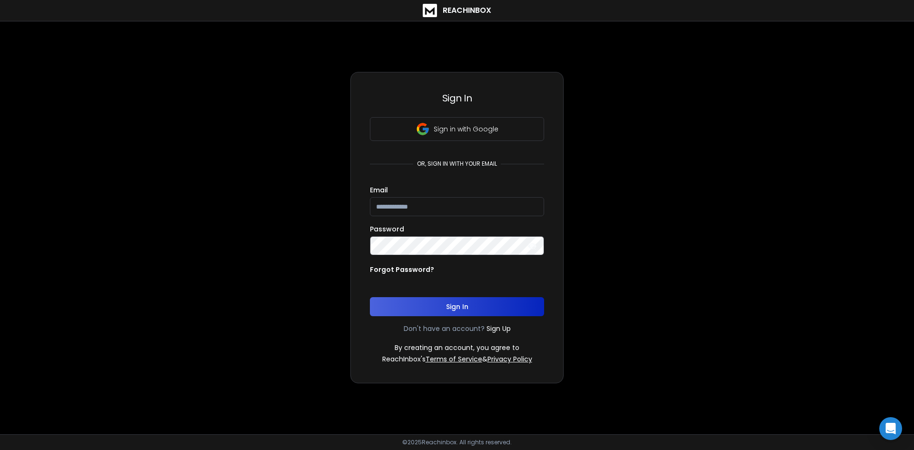 Image resolution: width=914 pixels, height=450 pixels. I want to click on p: Forgot Password?, so click(402, 269).